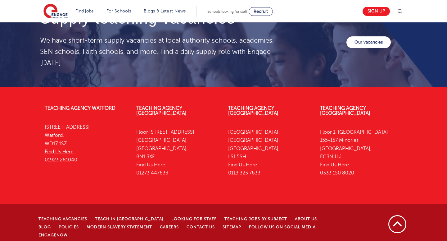 This screenshot has width=447, height=241. I want to click on a: EngageNow, so click(53, 235).